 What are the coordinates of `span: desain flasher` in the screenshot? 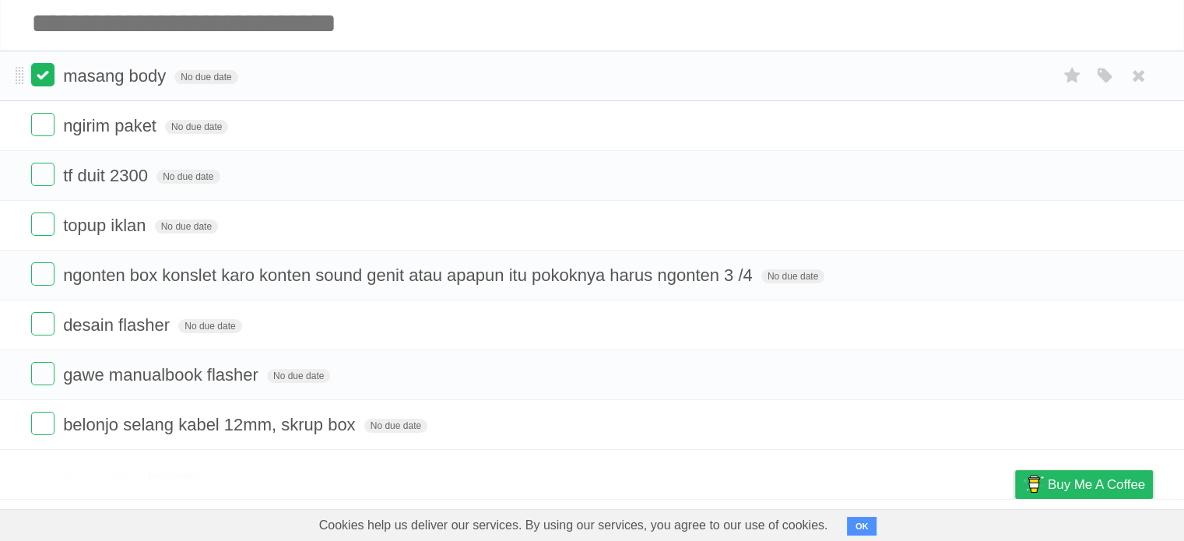 It's located at (118, 325).